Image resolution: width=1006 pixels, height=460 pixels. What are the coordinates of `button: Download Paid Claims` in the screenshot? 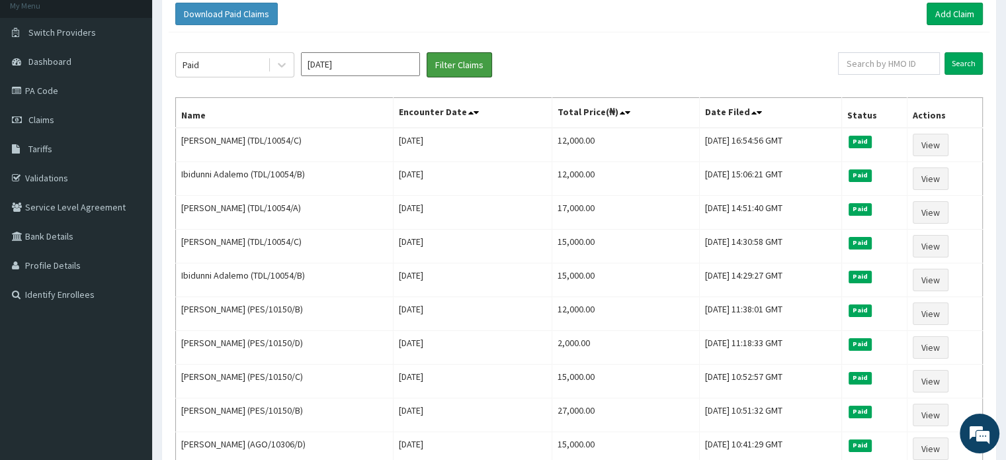 It's located at (226, 14).